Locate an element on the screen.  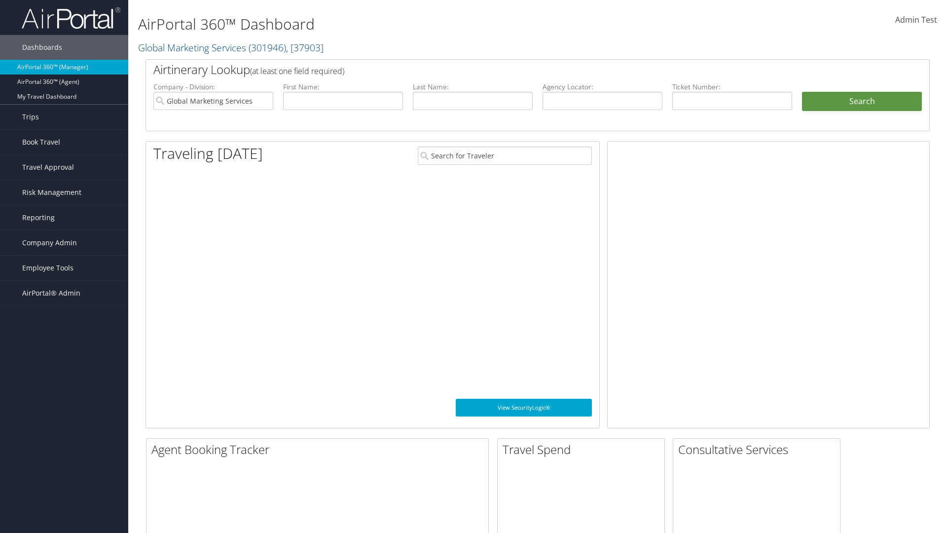
input: Search for Traveler is located at coordinates (505, 155).